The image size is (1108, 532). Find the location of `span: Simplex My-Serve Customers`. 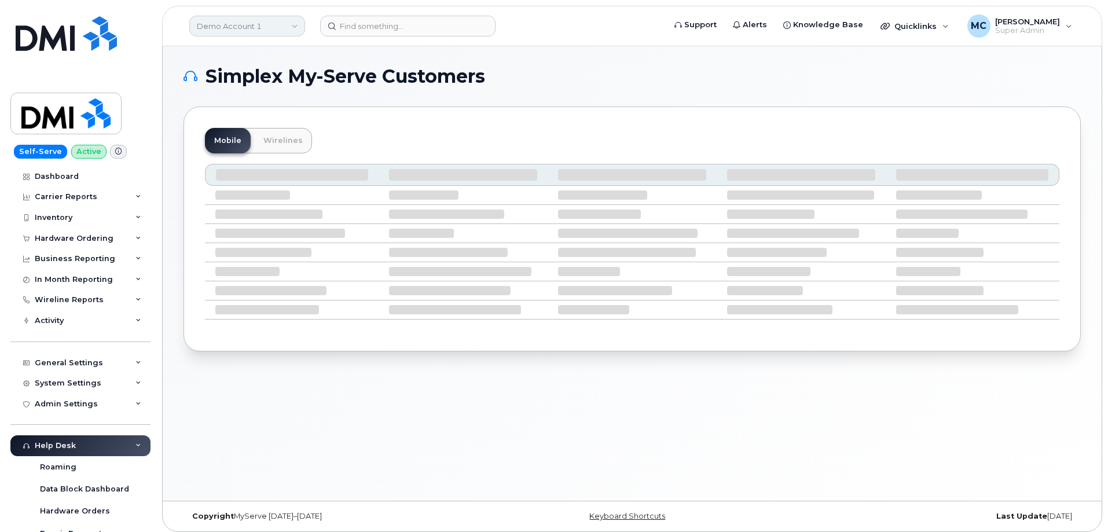

span: Simplex My-Serve Customers is located at coordinates (345, 76).